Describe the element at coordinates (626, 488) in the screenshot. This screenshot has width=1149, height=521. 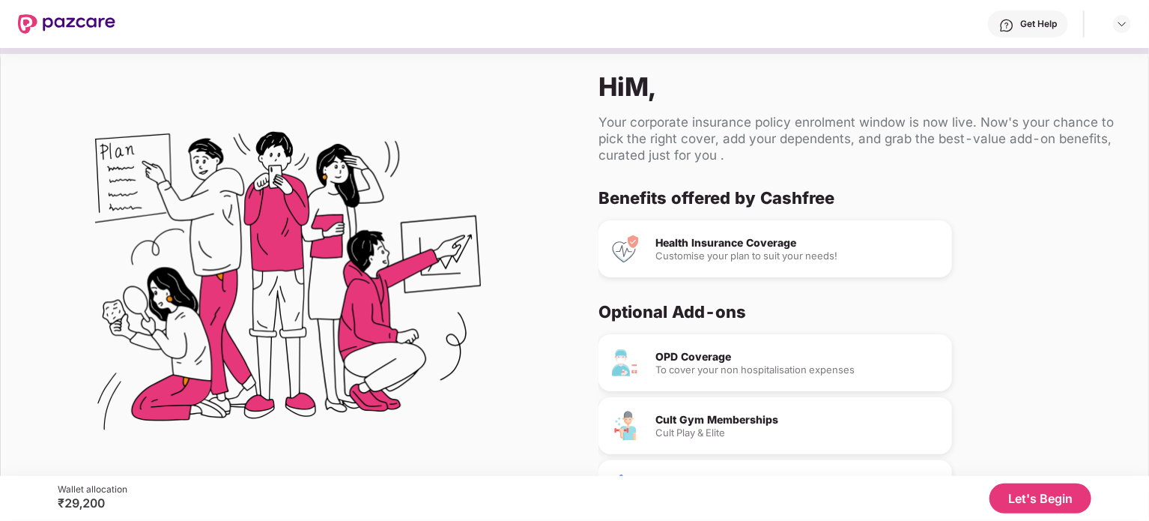
I see `img: Health Checkups` at that location.